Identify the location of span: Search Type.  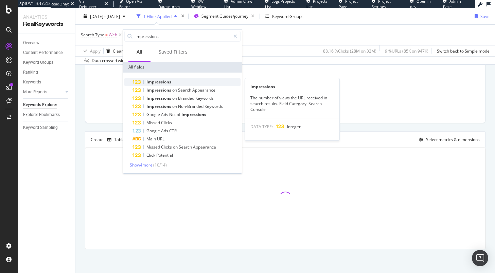
(92, 35).